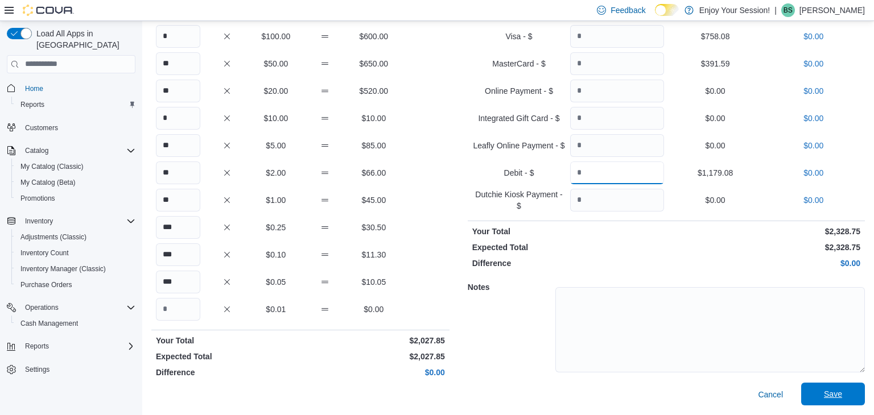  Describe the element at coordinates (276, 91) in the screenshot. I see `p: $20.00` at that location.